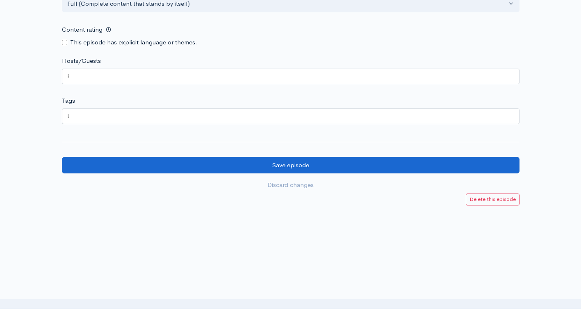 Image resolution: width=581 pixels, height=309 pixels. I want to click on input: Save episode, so click(291, 165).